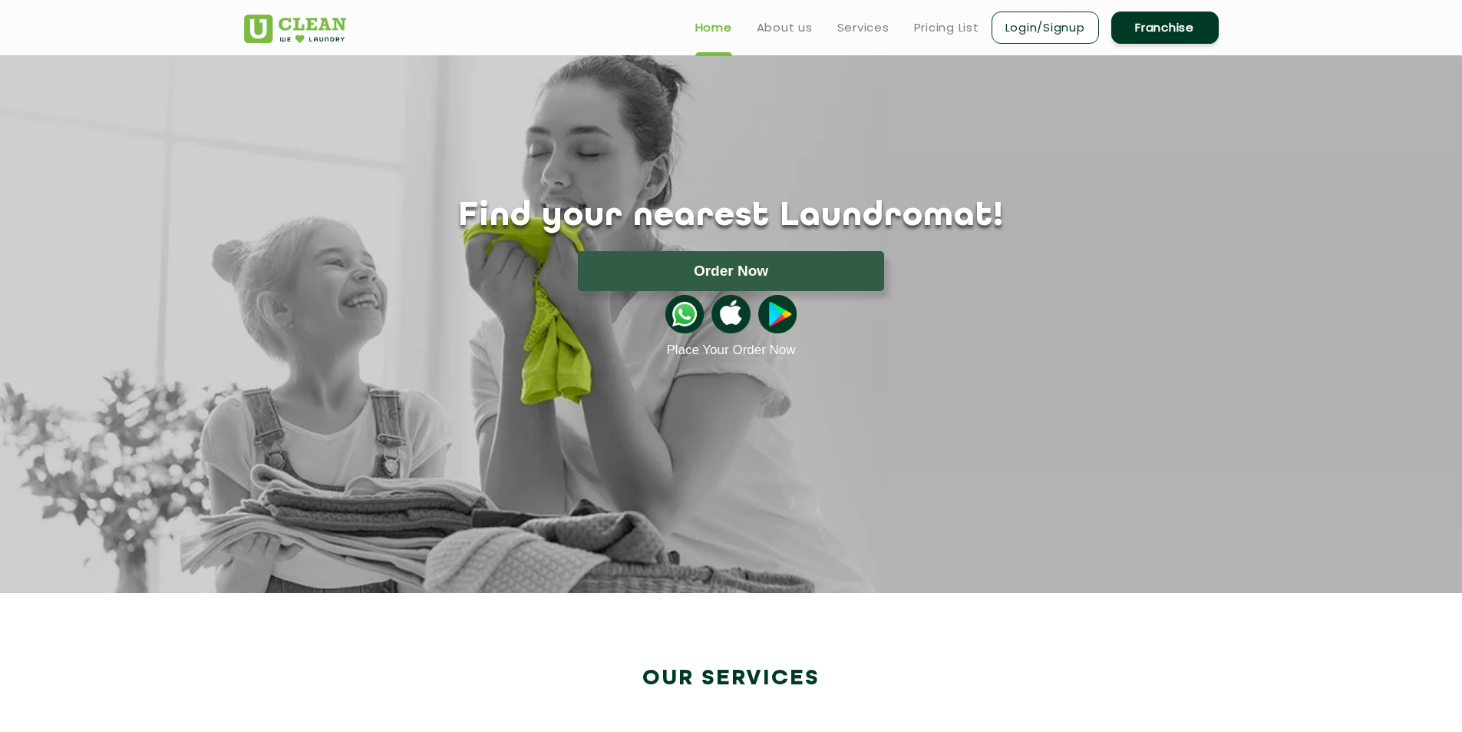  I want to click on a: Pricing List, so click(947, 28).